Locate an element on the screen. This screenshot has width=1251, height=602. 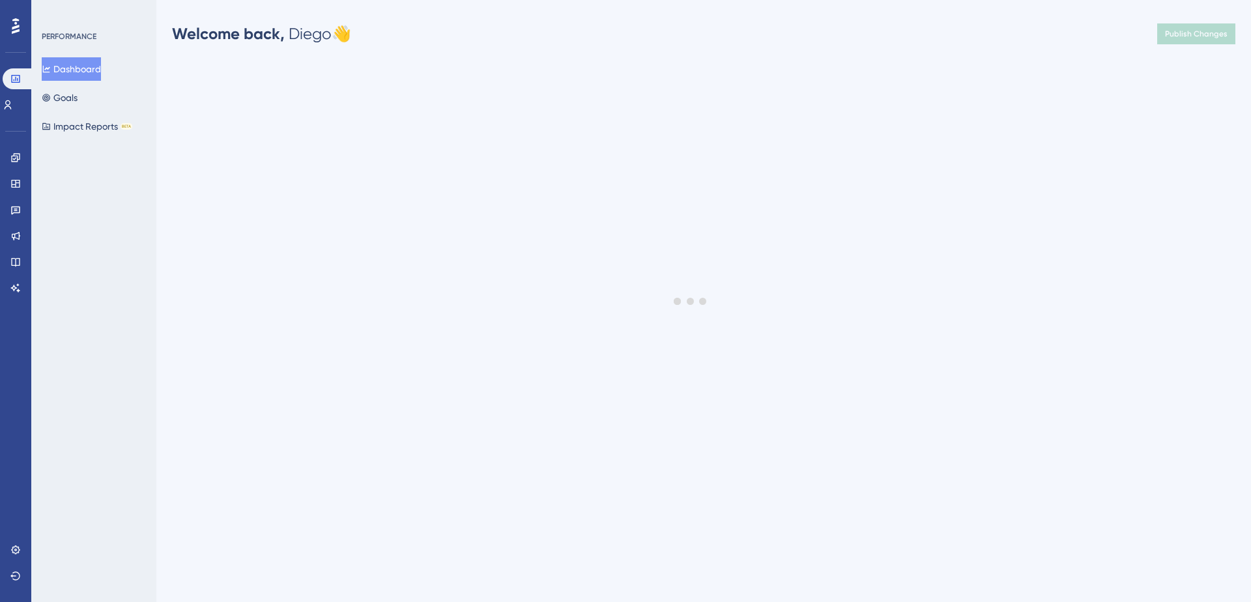
div: BETA is located at coordinates (126, 126).